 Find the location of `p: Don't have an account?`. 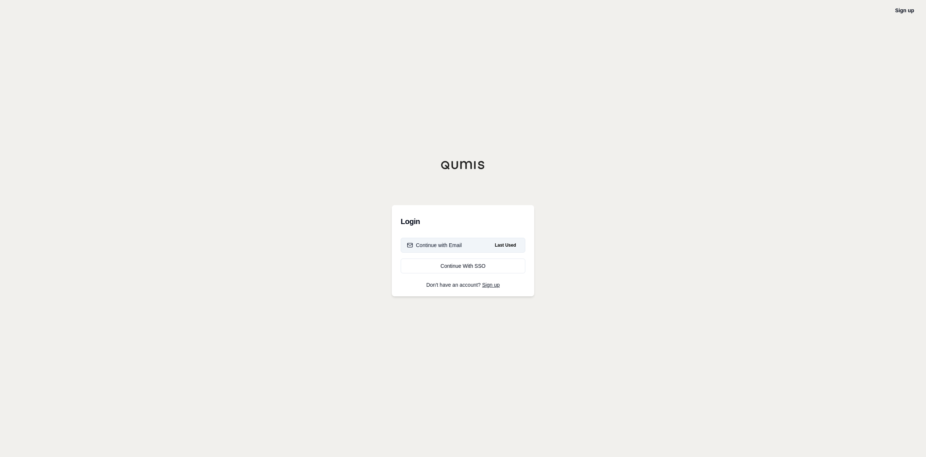

p: Don't have an account? is located at coordinates (463, 285).